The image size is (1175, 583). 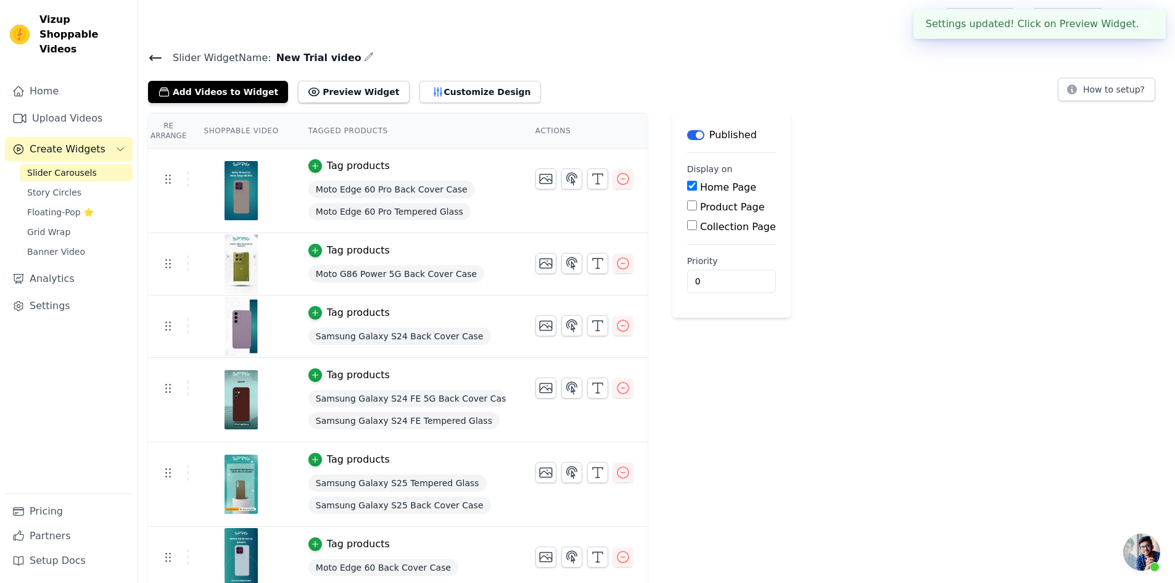 What do you see at coordinates (76, 252) in the screenshot?
I see `a: Banner Video` at bounding box center [76, 252].